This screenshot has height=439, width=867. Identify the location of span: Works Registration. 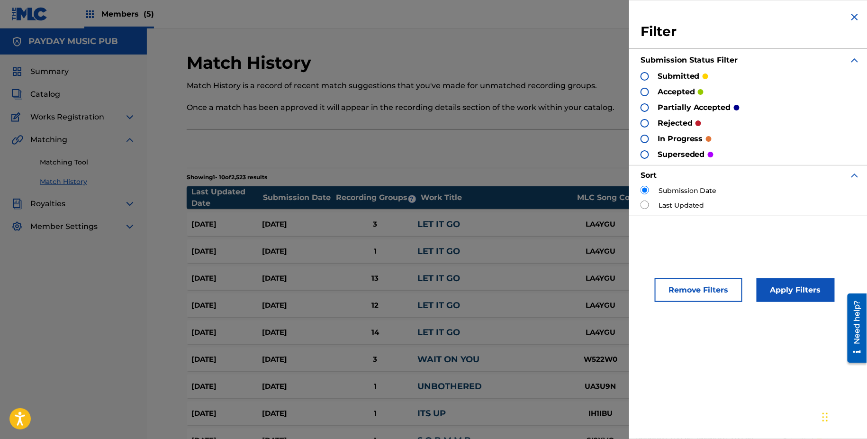
(67, 117).